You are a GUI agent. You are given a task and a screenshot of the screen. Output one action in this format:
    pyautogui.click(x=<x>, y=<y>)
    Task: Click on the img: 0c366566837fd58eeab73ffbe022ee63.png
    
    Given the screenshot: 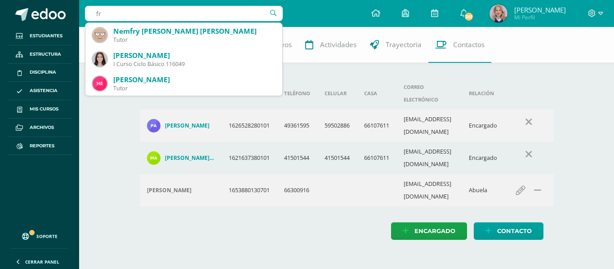 What is the action you would take?
    pyautogui.click(x=100, y=35)
    